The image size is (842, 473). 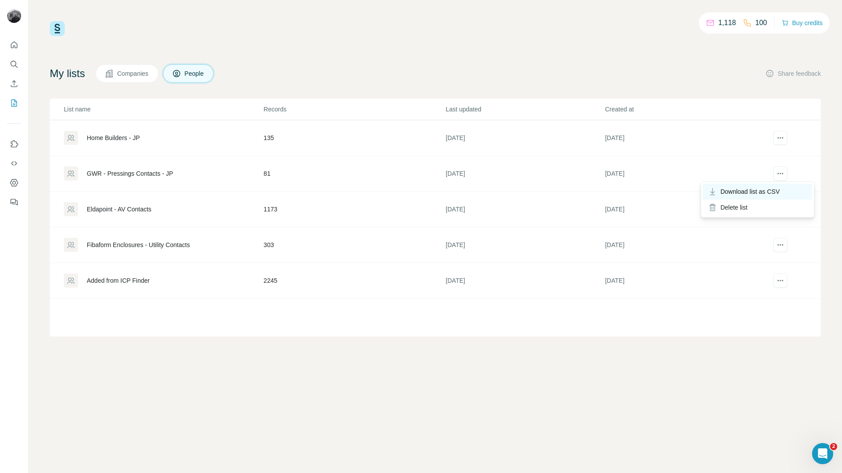 What do you see at coordinates (118, 280) in the screenshot?
I see `div: Added from ICP Finder` at bounding box center [118, 280].